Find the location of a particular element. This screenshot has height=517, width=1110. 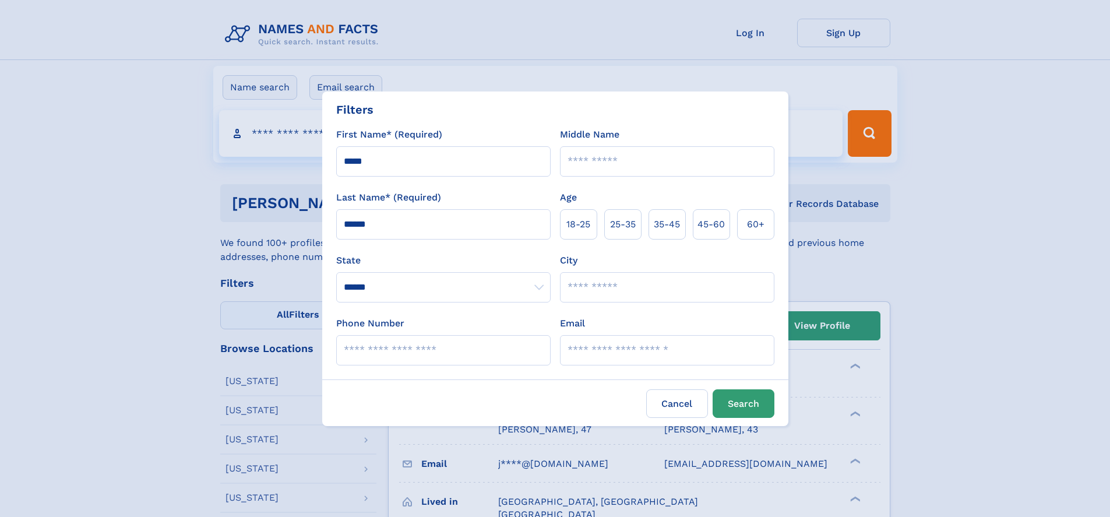

span: 60+ is located at coordinates (756, 224).